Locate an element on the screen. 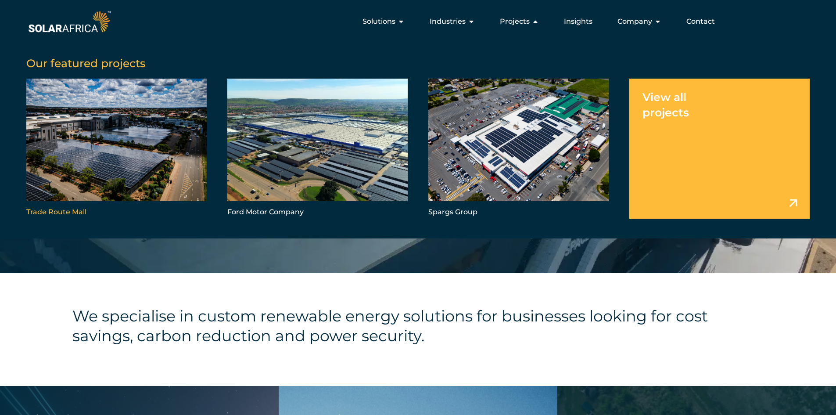 The image size is (836, 415). nav: Menu is located at coordinates (417, 21).